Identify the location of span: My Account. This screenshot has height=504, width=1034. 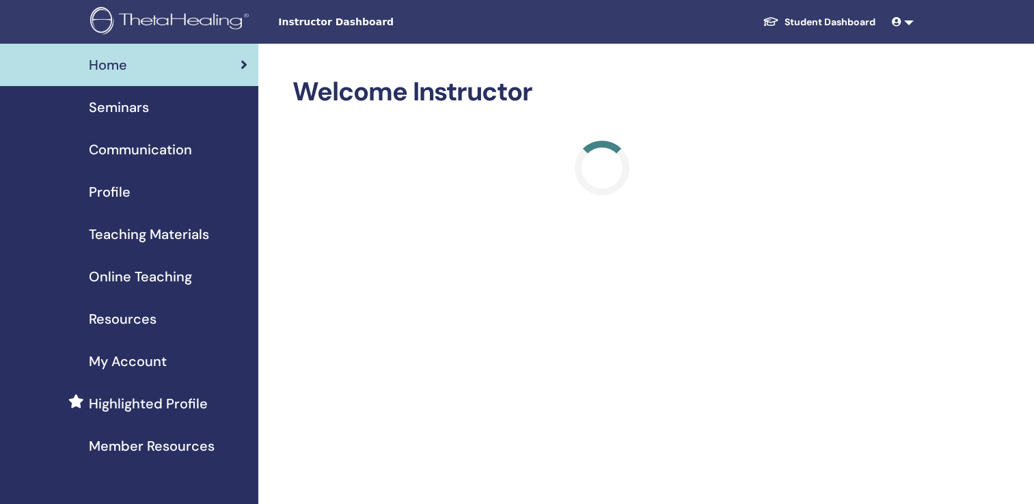
(128, 361).